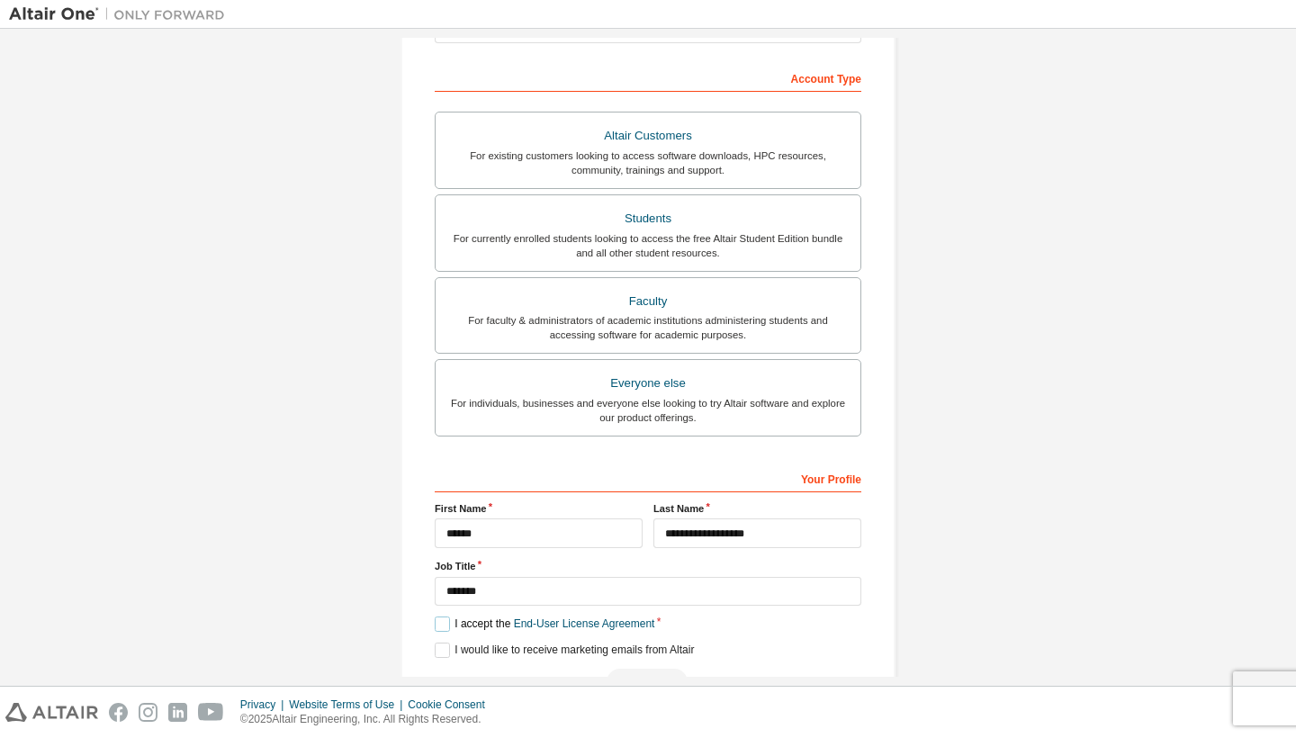 The width and height of the screenshot is (1296, 738). Describe the element at coordinates (564, 650) in the screenshot. I see `label: I would like to receive marketing emails from Altair` at that location.